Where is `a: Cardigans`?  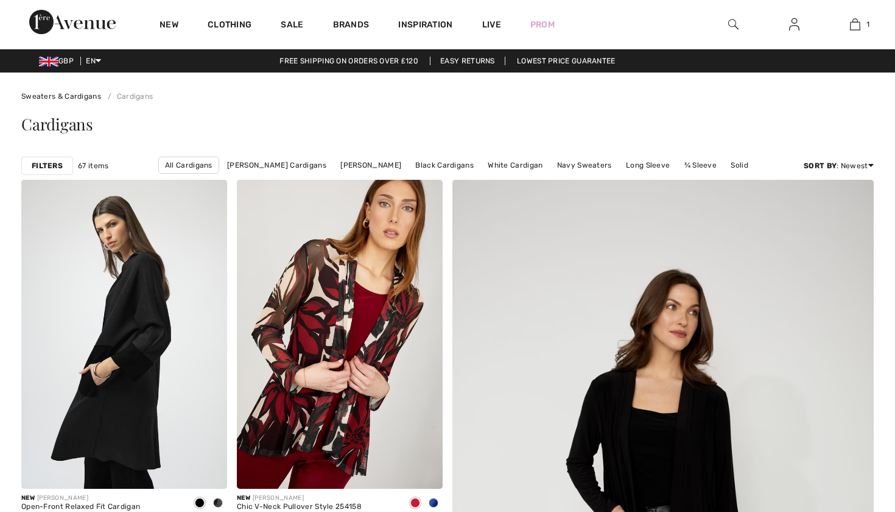 a: Cardigans is located at coordinates (128, 96).